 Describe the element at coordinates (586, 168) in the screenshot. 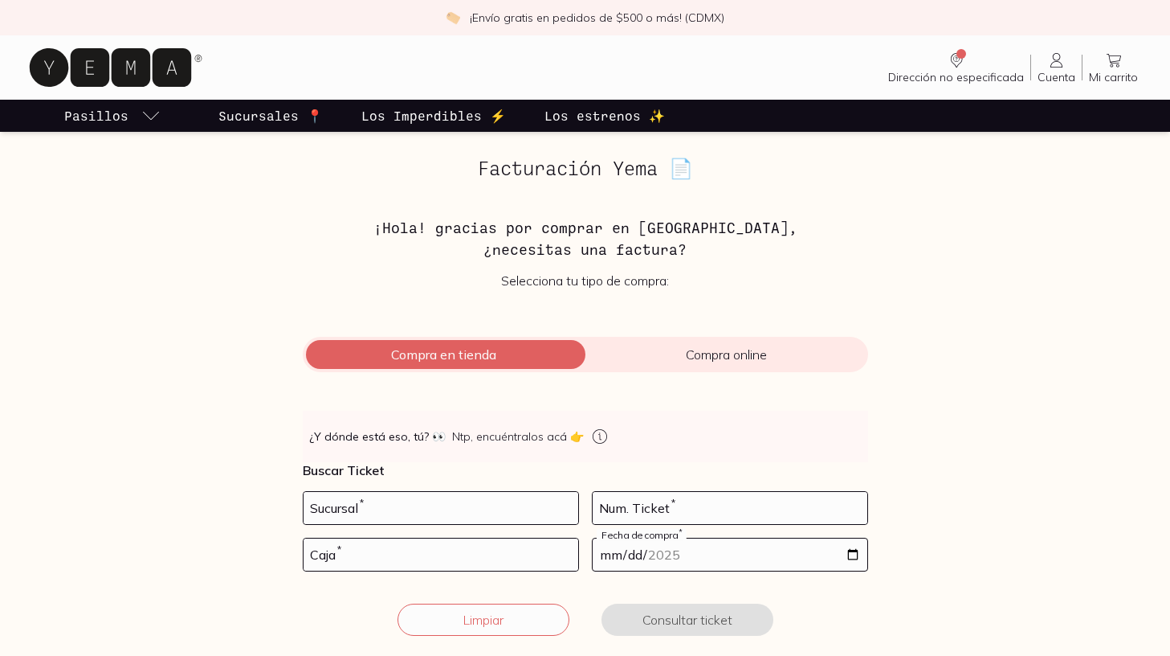

I see `h2: Facturación Yema 📄` at that location.